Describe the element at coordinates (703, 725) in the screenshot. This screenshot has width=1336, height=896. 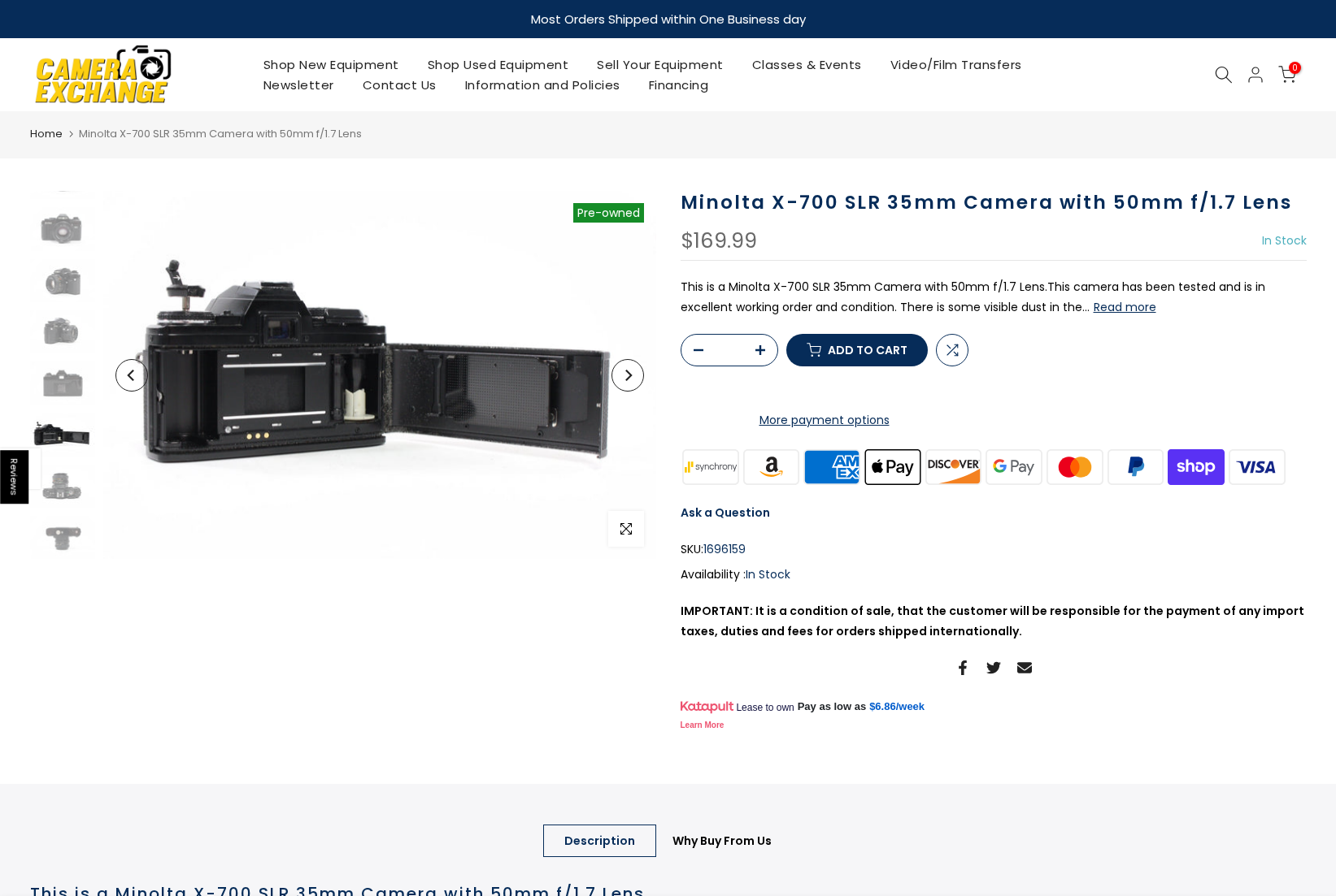
I see `a: Learn More` at that location.